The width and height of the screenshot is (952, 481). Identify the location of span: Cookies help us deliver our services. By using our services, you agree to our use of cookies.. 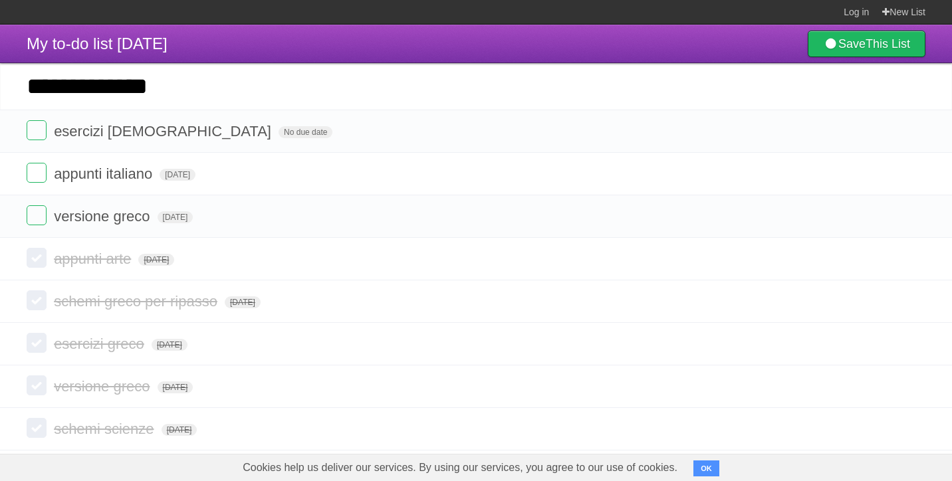
(460, 468).